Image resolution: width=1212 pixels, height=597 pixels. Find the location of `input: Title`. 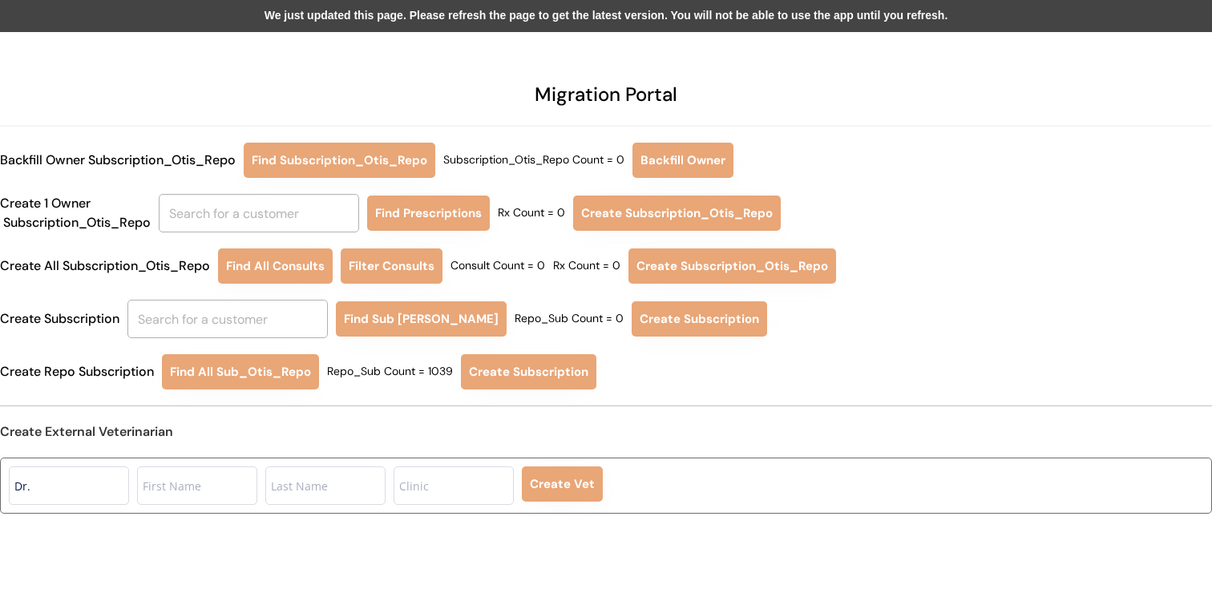

input: Title is located at coordinates (69, 486).